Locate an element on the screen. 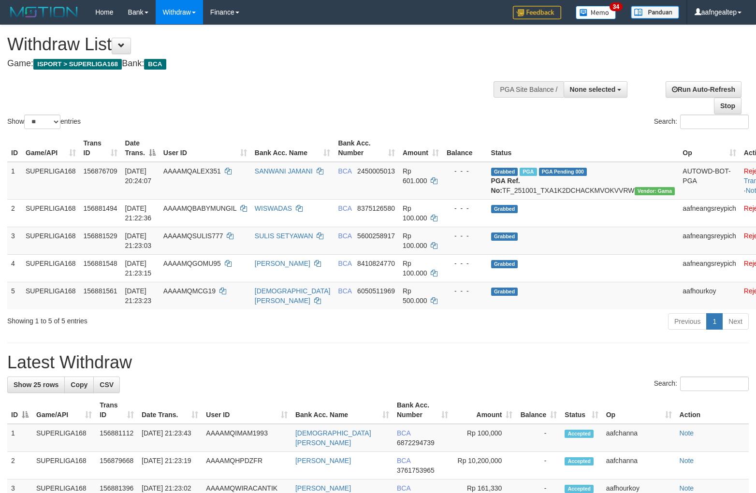  span: AAAAMQSULIS777 is located at coordinates (193, 236).